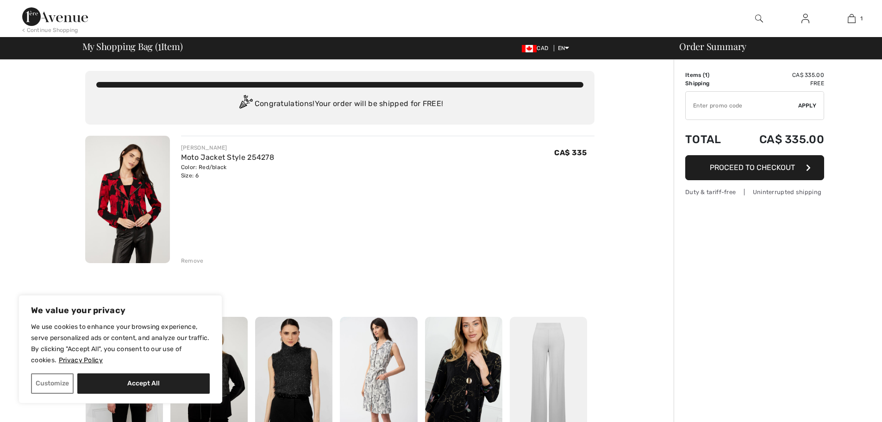 This screenshot has height=422, width=882. What do you see at coordinates (55, 17) in the screenshot?
I see `img: 1ère Avenue` at bounding box center [55, 17].